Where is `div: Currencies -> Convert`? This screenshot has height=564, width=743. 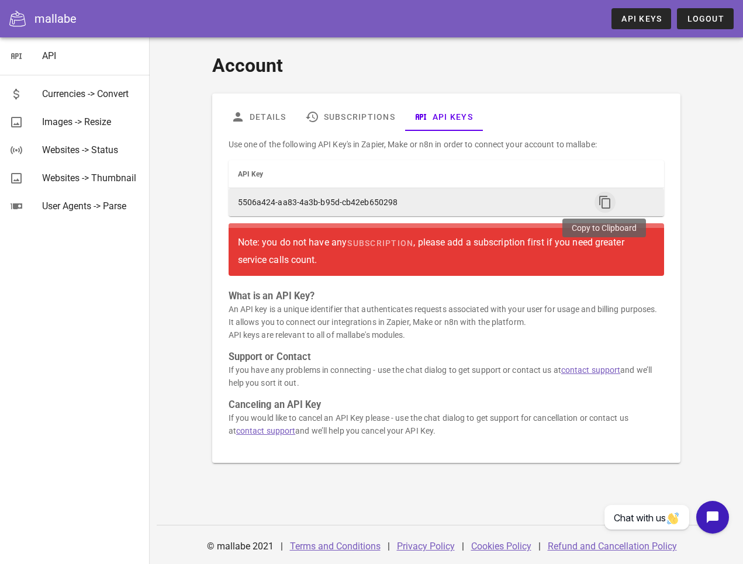
div: Currencies -> Convert is located at coordinates (91, 94).